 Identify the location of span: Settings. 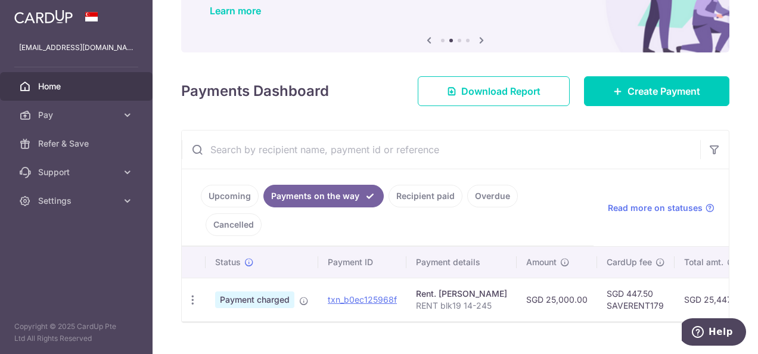
(77, 201).